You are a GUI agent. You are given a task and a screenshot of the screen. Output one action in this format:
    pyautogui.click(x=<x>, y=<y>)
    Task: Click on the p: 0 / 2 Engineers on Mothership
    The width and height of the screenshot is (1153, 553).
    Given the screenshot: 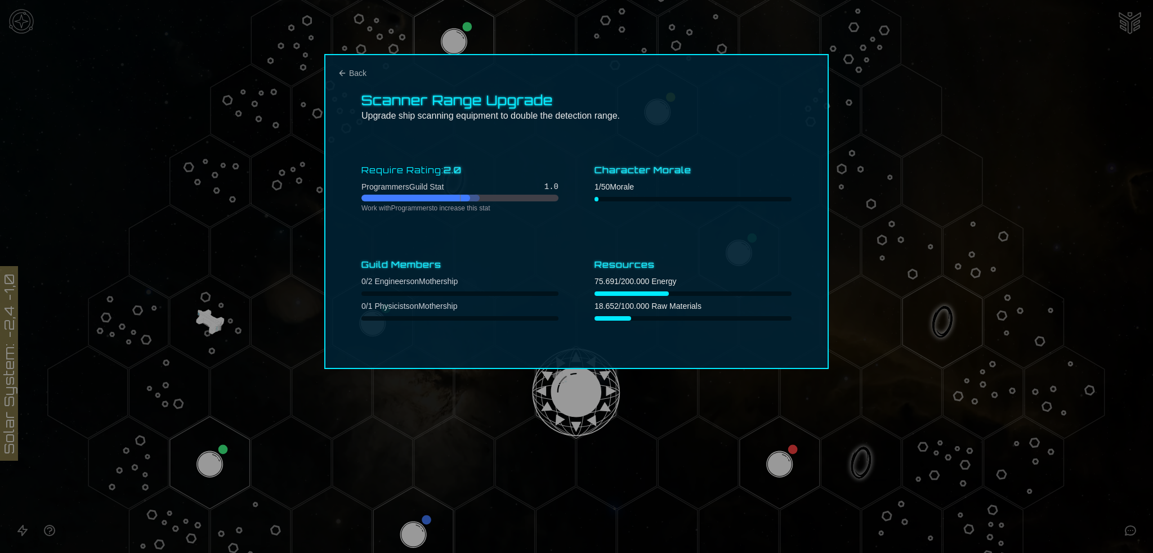 What is the action you would take?
    pyautogui.click(x=460, y=282)
    